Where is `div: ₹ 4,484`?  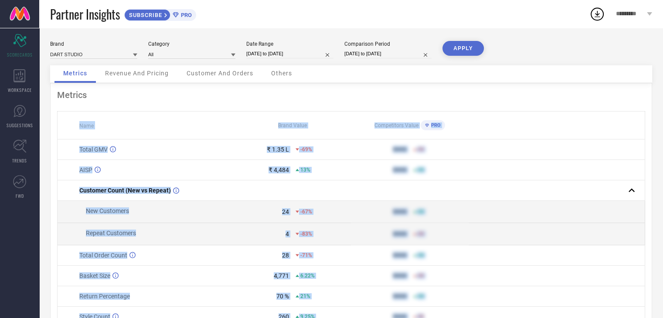 div: ₹ 4,484 is located at coordinates (279, 170).